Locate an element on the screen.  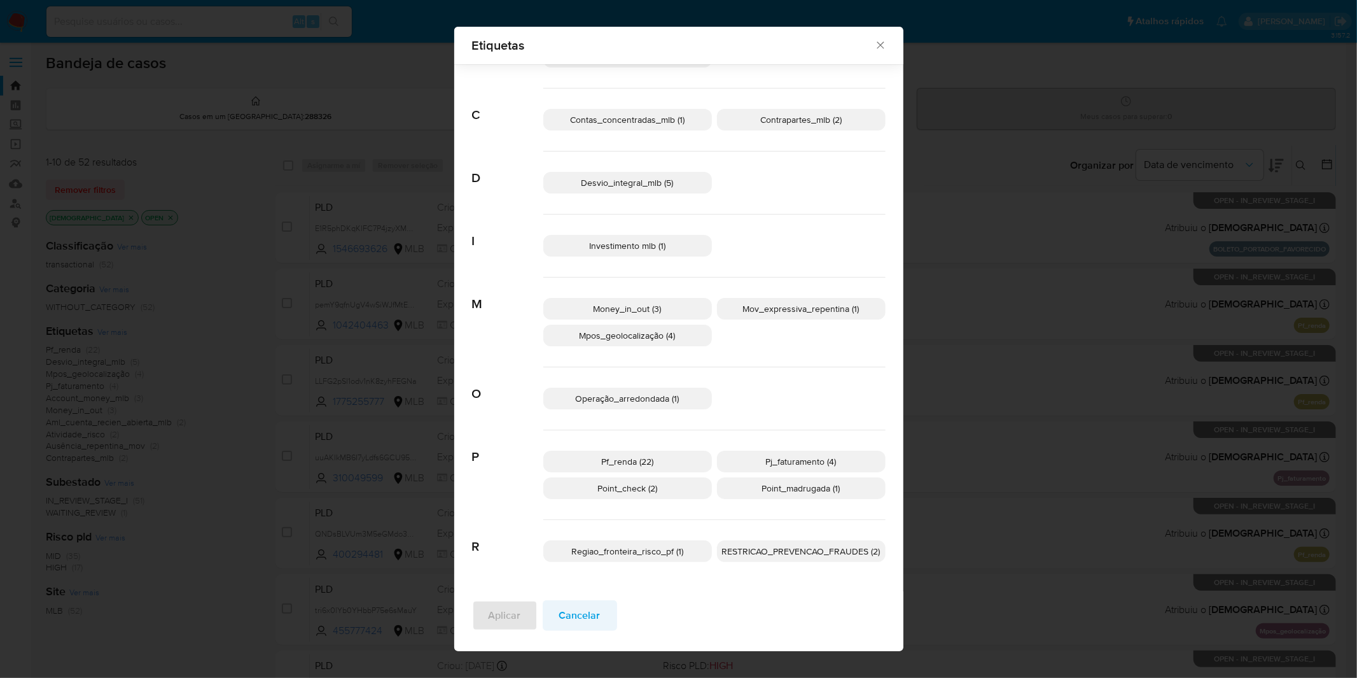
div: Operação_arredondada (1) is located at coordinates (627, 398).